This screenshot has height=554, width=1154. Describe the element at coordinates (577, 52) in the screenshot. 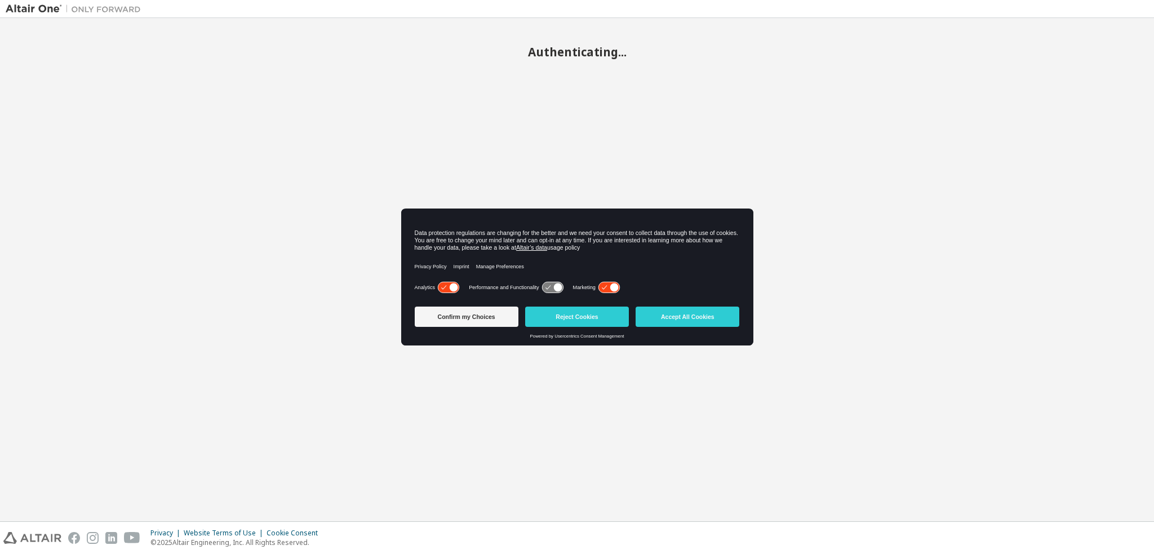

I see `h2: Authenticating...` at that location.